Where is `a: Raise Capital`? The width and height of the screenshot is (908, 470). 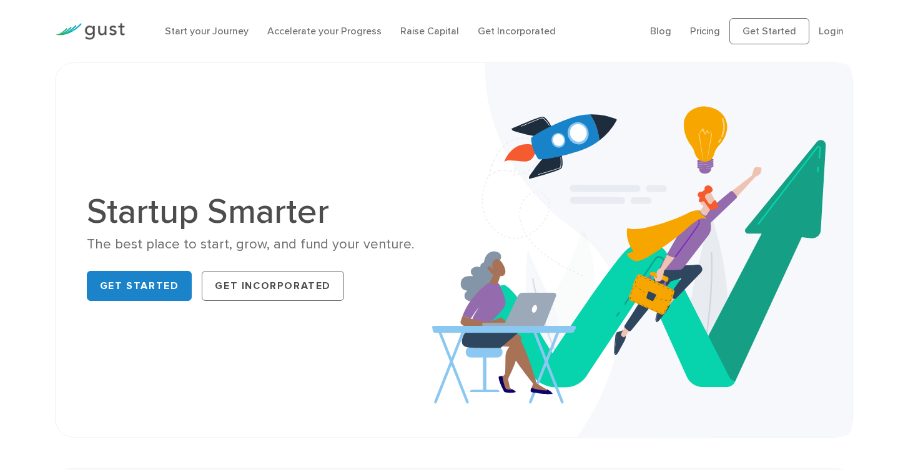 a: Raise Capital is located at coordinates (430, 31).